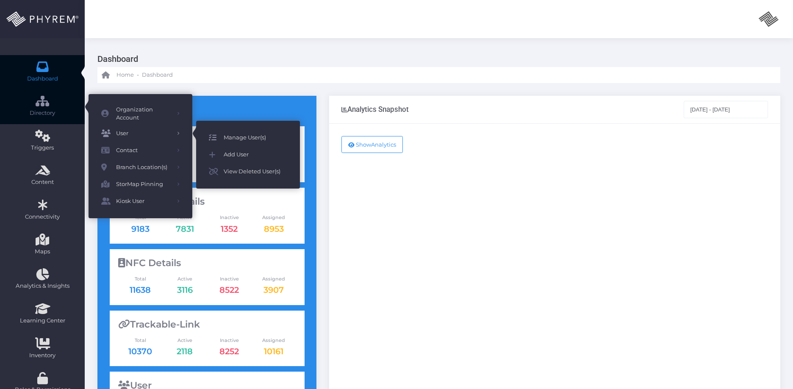 Image resolution: width=793 pixels, height=389 pixels. Describe the element at coordinates (42, 182) in the screenshot. I see `span: Content` at that location.